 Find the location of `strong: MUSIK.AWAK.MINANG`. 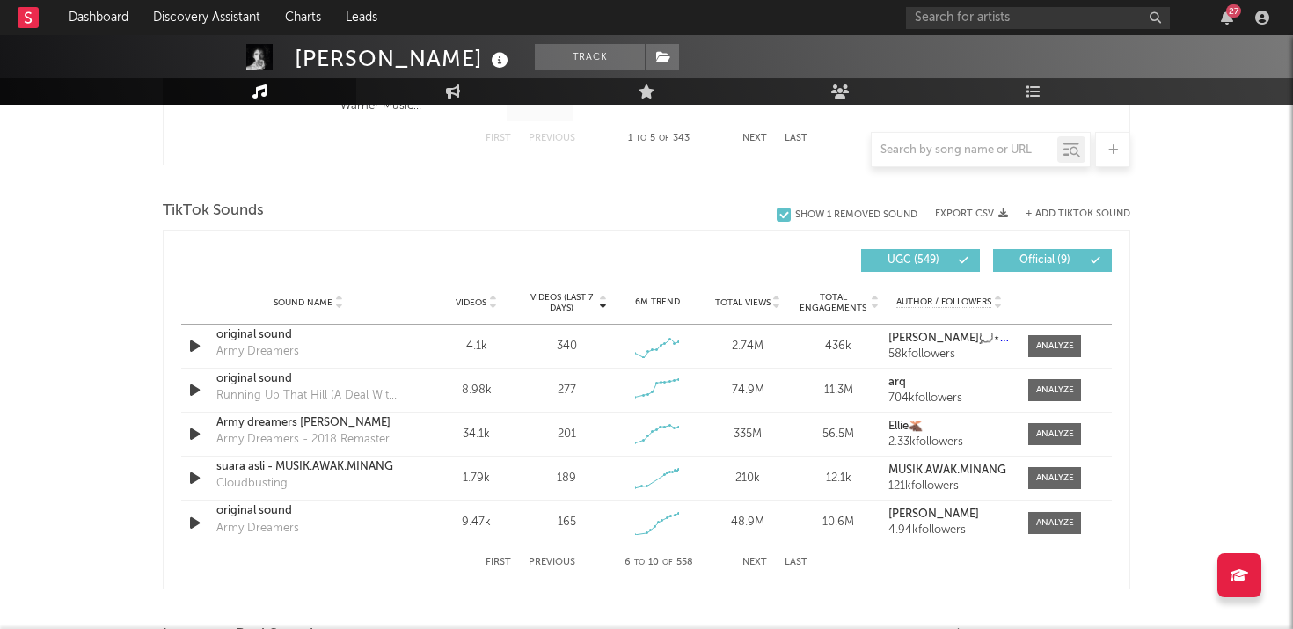

strong: MUSIK.AWAK.MINANG is located at coordinates (947, 470).